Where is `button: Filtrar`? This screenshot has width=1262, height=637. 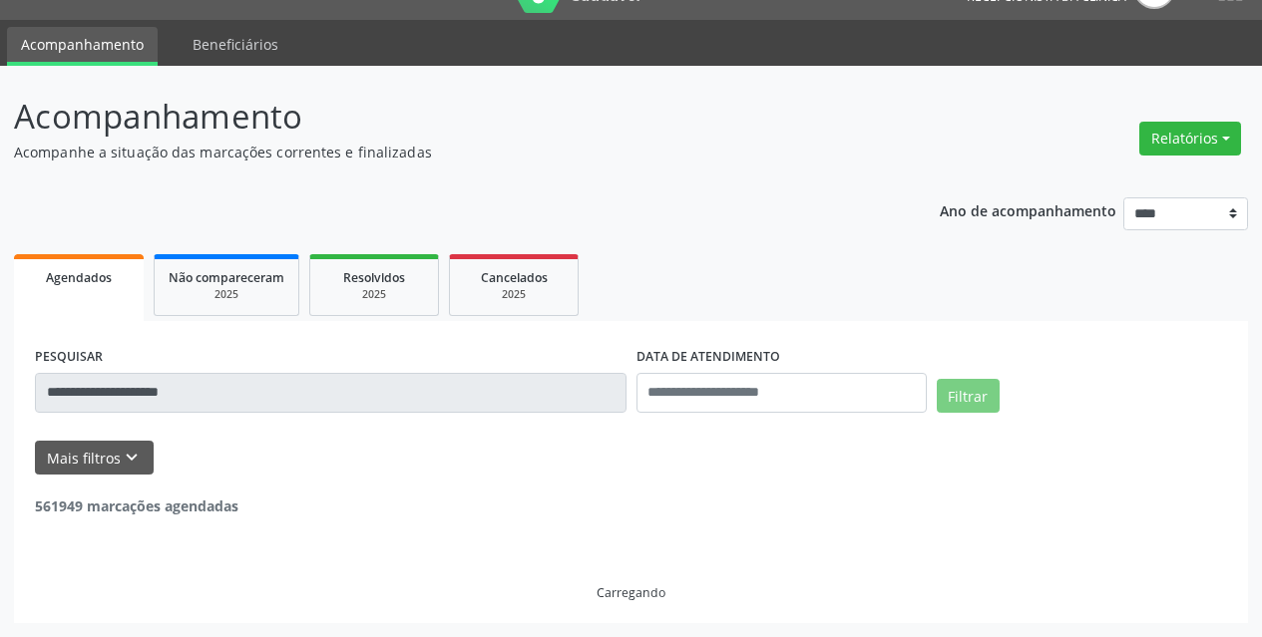
button: Filtrar is located at coordinates (968, 396).